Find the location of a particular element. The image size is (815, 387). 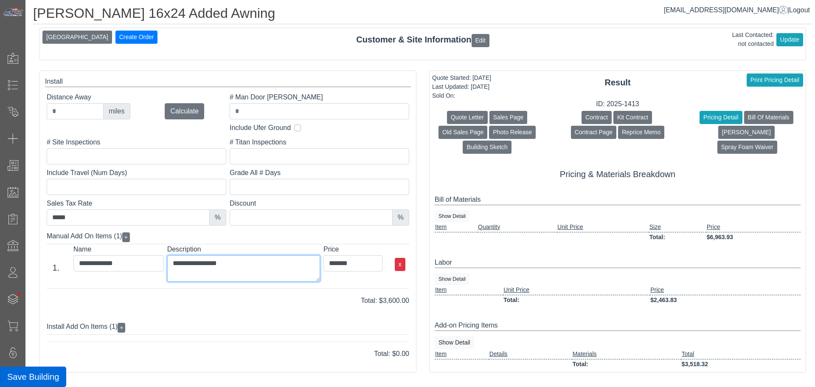

div: Sold On: is located at coordinates (461, 96).